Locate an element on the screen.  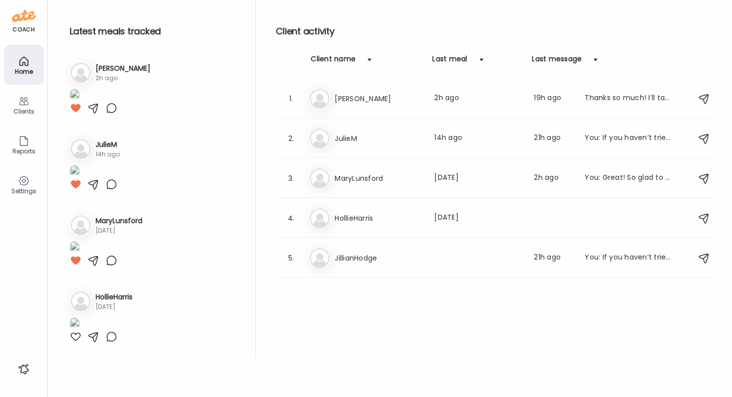
div: Last meal is located at coordinates (450, 62).